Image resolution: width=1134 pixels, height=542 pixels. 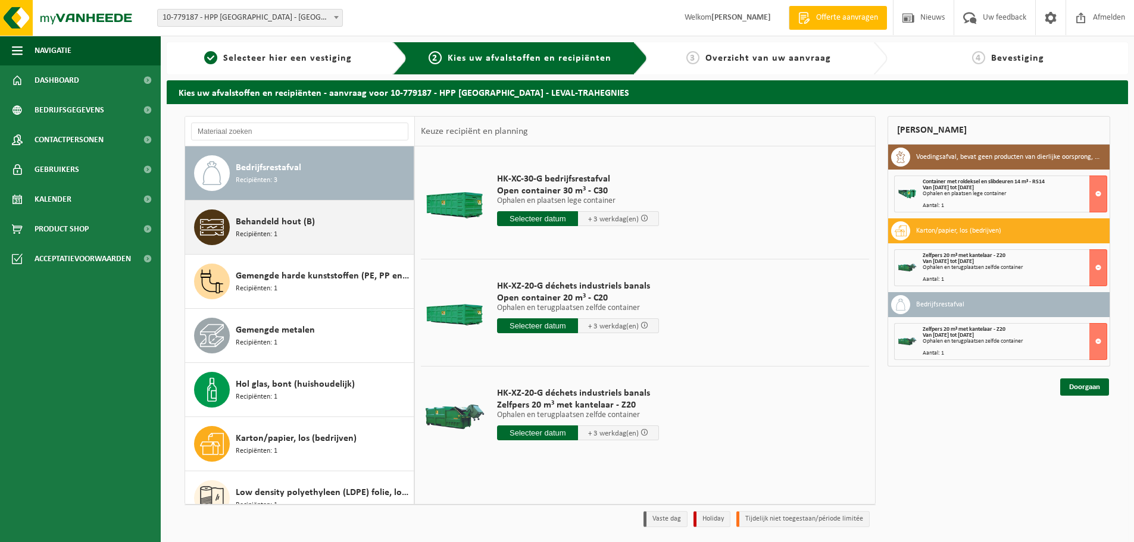 I want to click on div: Ophalen en plaatsen lege container, so click(x=1015, y=194).